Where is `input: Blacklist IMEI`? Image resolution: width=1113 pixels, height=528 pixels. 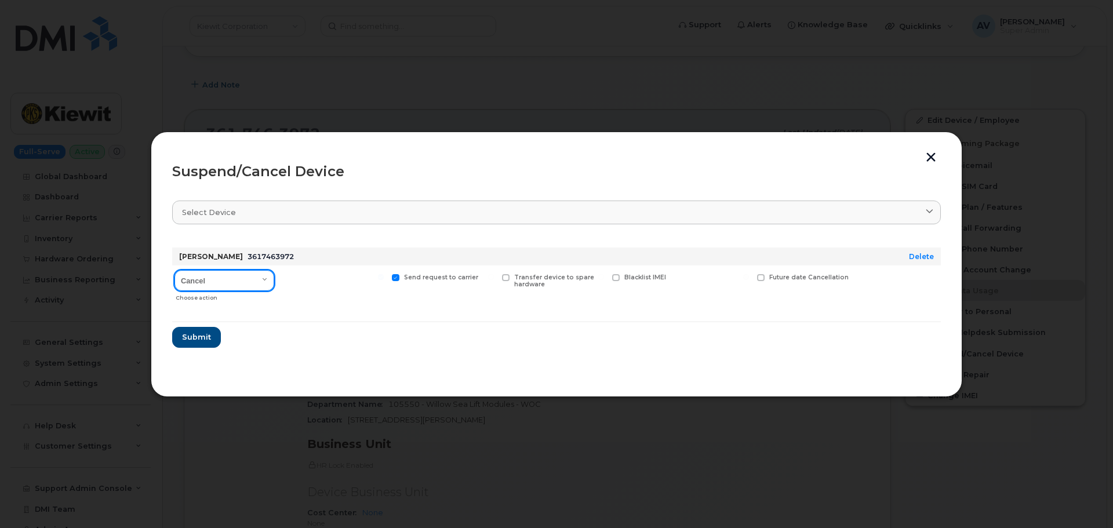
input: Blacklist IMEI is located at coordinates (601, 277).